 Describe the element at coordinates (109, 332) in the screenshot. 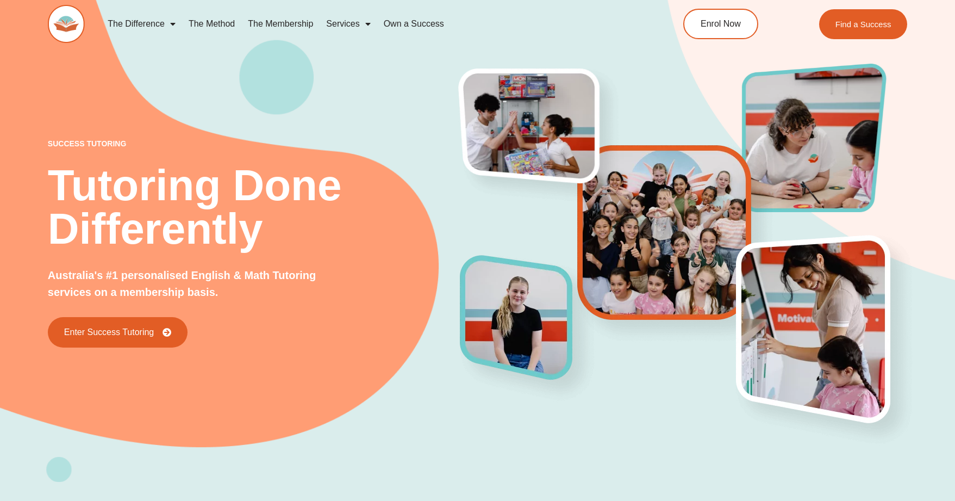

I see `span: Enter Success Tutoring` at that location.